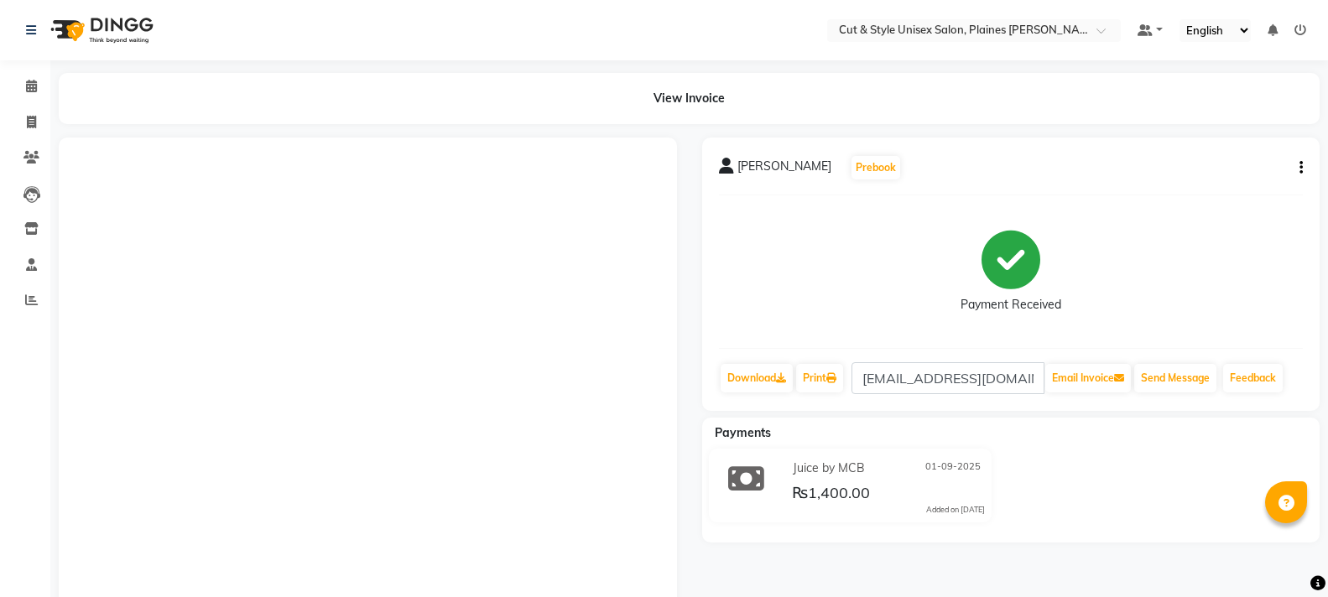 The image size is (1328, 597). Describe the element at coordinates (1011, 304) in the screenshot. I see `div: Payment Received` at that location.